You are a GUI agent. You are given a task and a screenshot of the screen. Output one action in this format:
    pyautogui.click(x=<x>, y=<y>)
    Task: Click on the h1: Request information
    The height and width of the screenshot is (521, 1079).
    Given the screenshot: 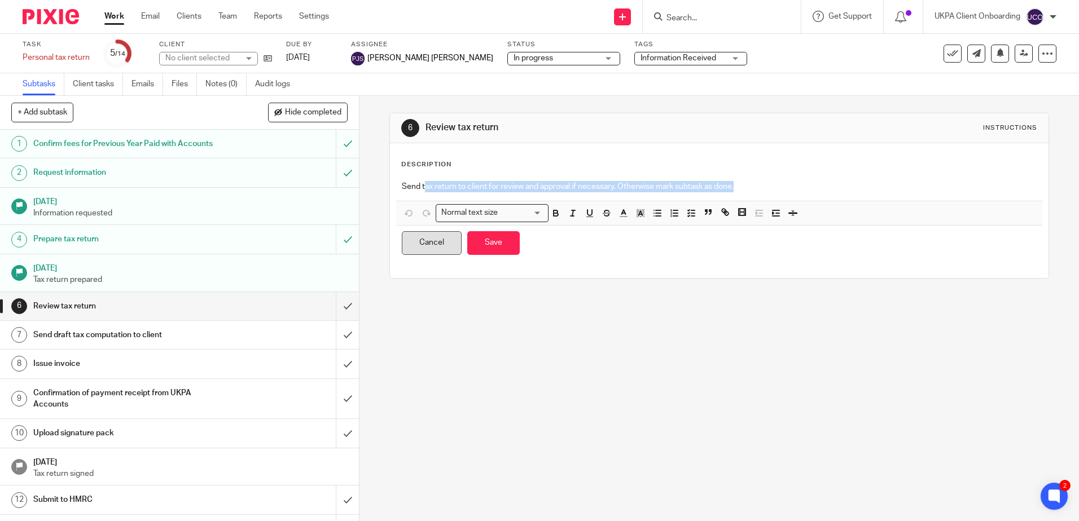 What is the action you would take?
    pyautogui.click(x=130, y=173)
    